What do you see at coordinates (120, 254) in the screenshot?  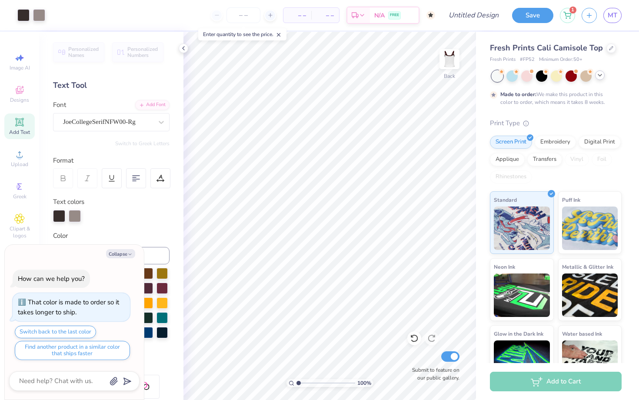 I see `button: Collapse` at bounding box center [120, 254].